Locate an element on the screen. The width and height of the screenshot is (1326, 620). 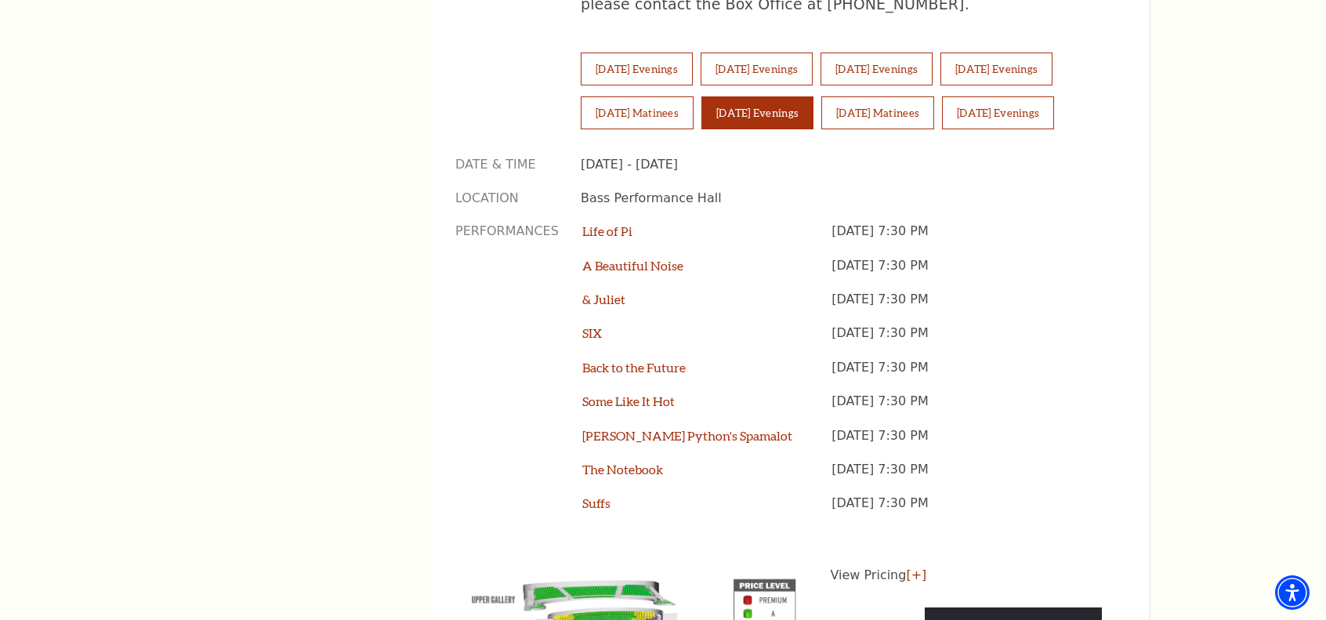
a: Suffs is located at coordinates (596, 502).